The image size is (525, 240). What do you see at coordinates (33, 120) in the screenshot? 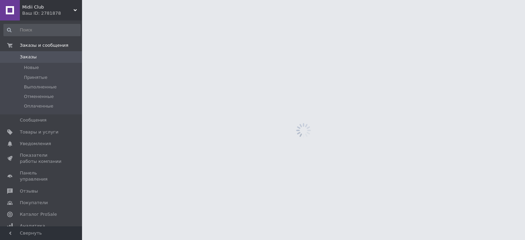
I see `span: Сообщения` at bounding box center [33, 120].